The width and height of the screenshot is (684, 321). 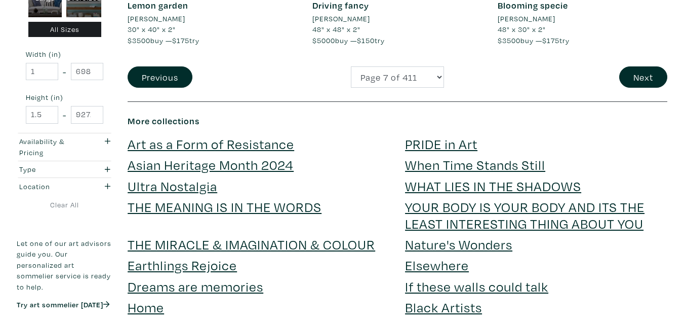 I want to click on button: Availability & Pricing, so click(x=64, y=147).